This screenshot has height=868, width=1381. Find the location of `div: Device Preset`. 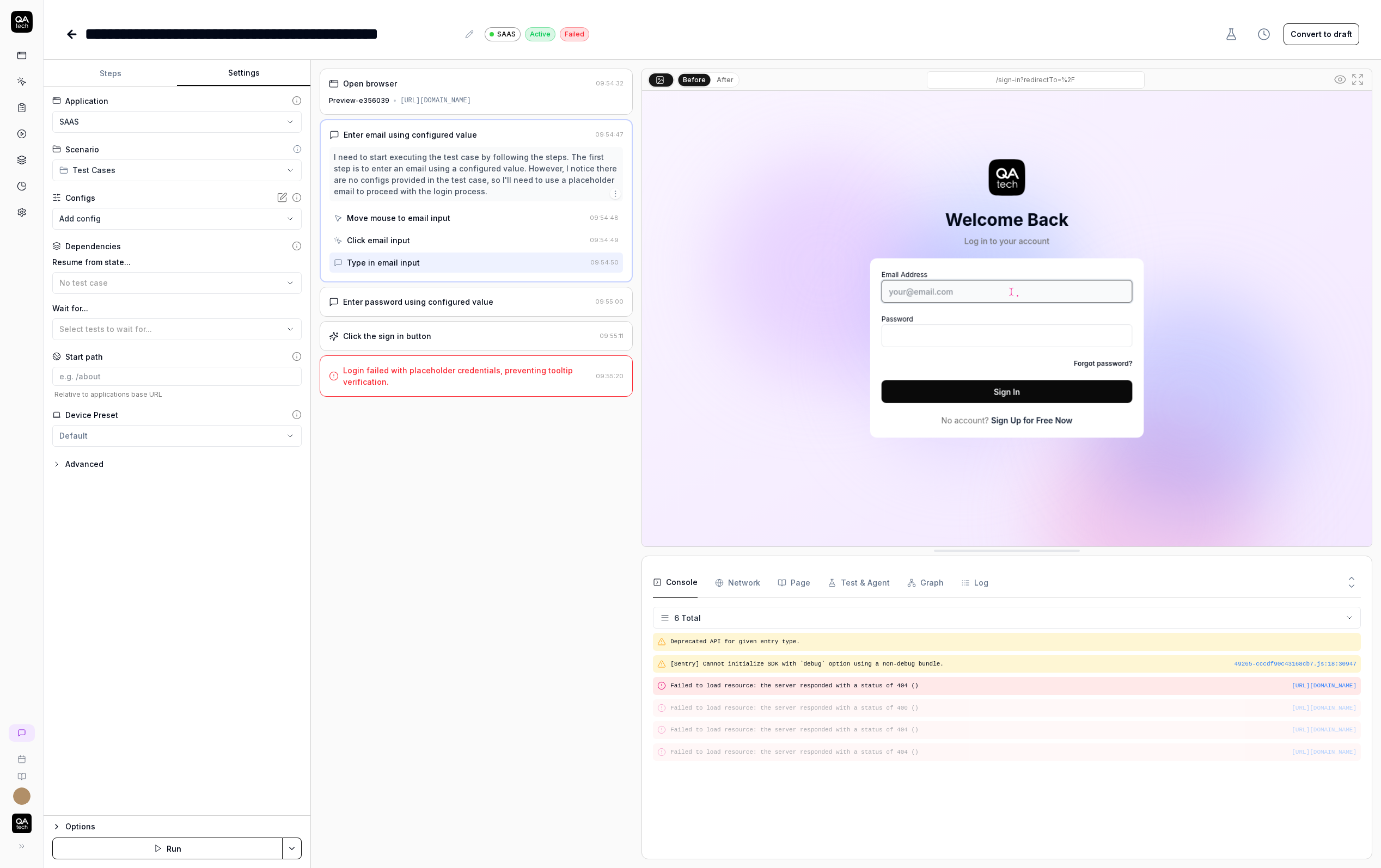

div: Device Preset is located at coordinates (92, 415).